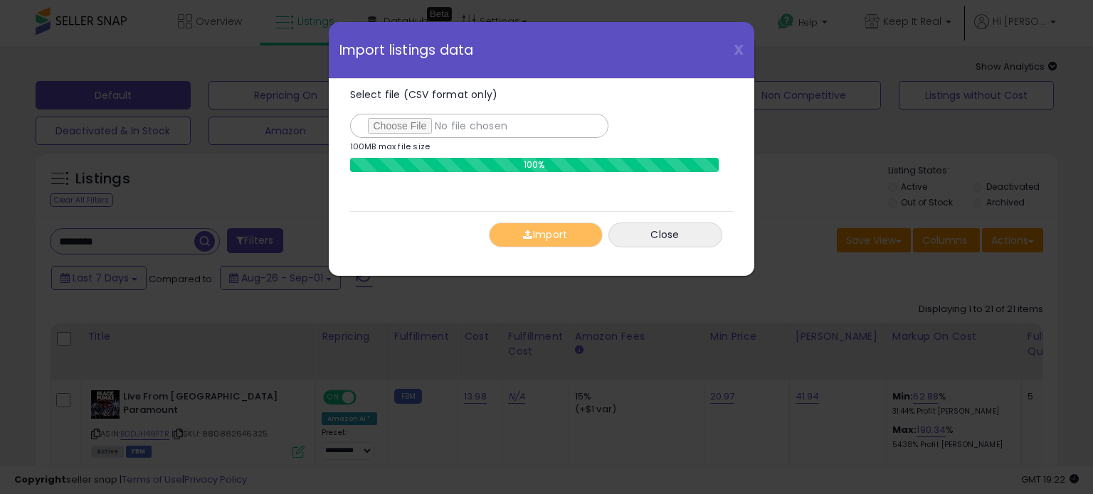 The height and width of the screenshot is (494, 1093). What do you see at coordinates (406, 50) in the screenshot?
I see `span: Import listings data` at bounding box center [406, 50].